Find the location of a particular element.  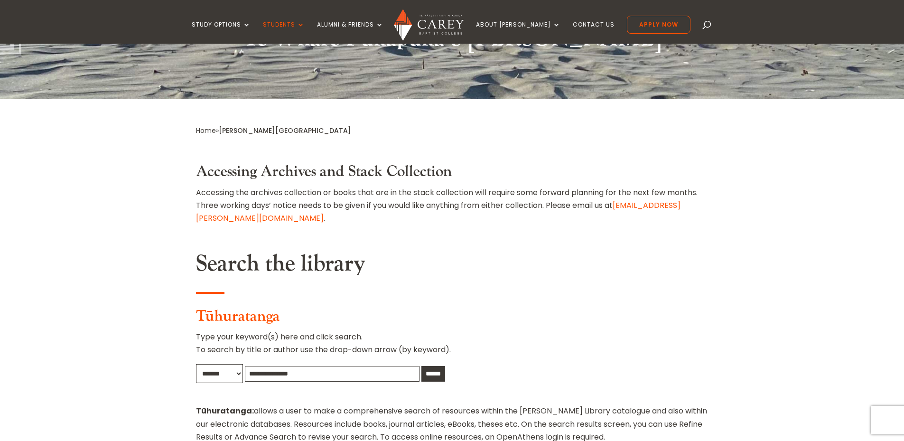

p: Type your keyword(s) here and click search. To search by title or author use the drop-down arrow ... is located at coordinates (452, 347).